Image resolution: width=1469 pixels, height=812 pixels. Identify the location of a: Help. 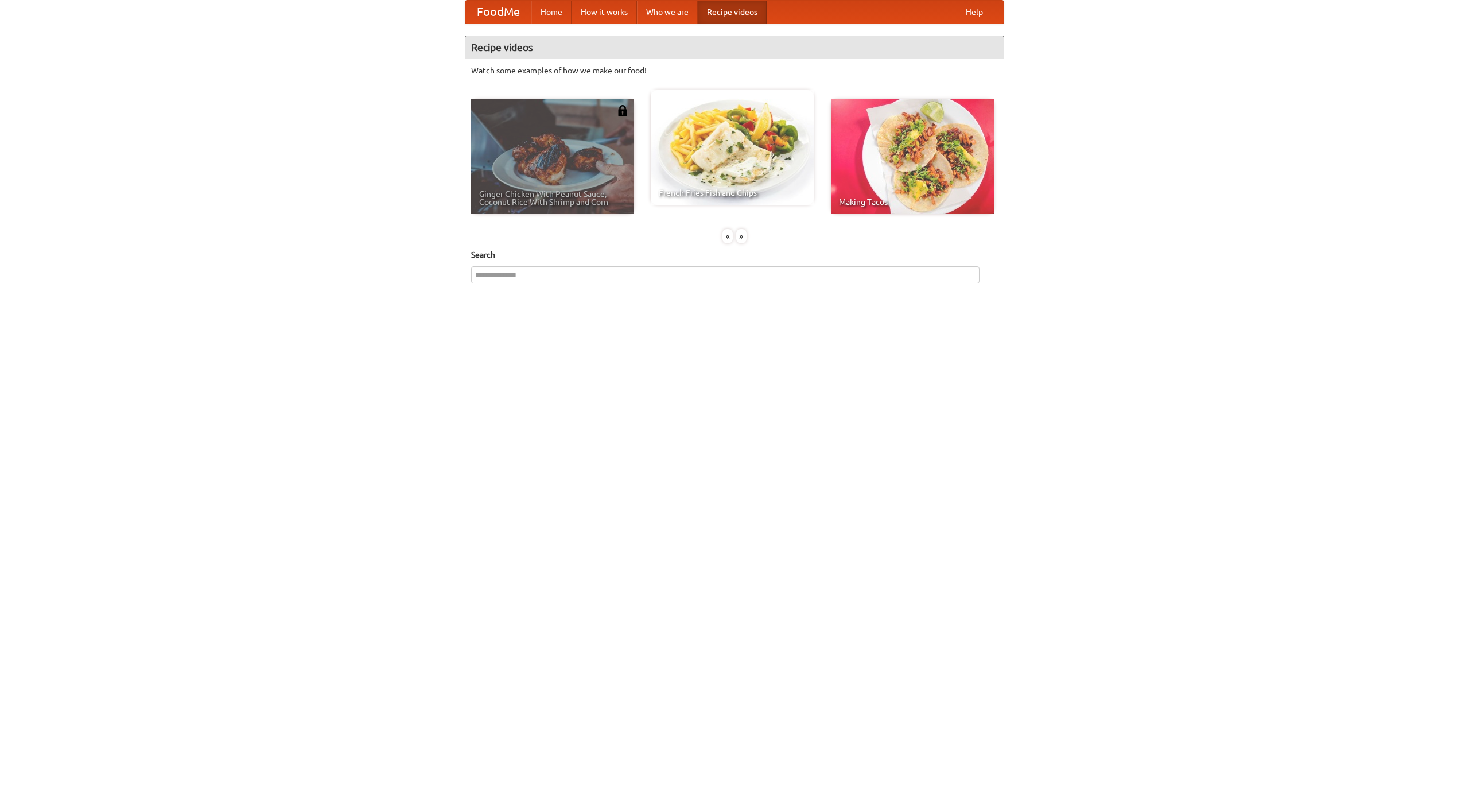
(975, 12).